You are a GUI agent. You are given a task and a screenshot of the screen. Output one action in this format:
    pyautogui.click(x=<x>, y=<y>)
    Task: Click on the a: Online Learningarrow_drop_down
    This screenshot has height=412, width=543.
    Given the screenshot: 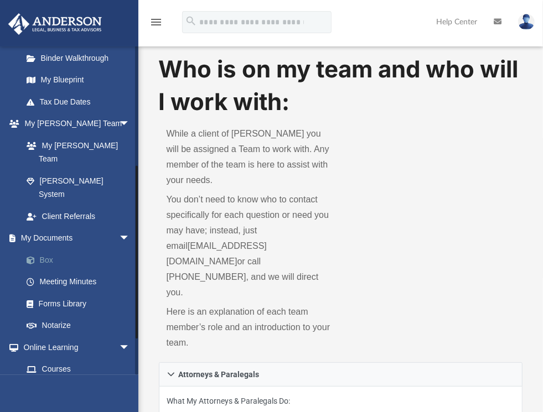 What is the action you would take?
    pyautogui.click(x=74, y=347)
    